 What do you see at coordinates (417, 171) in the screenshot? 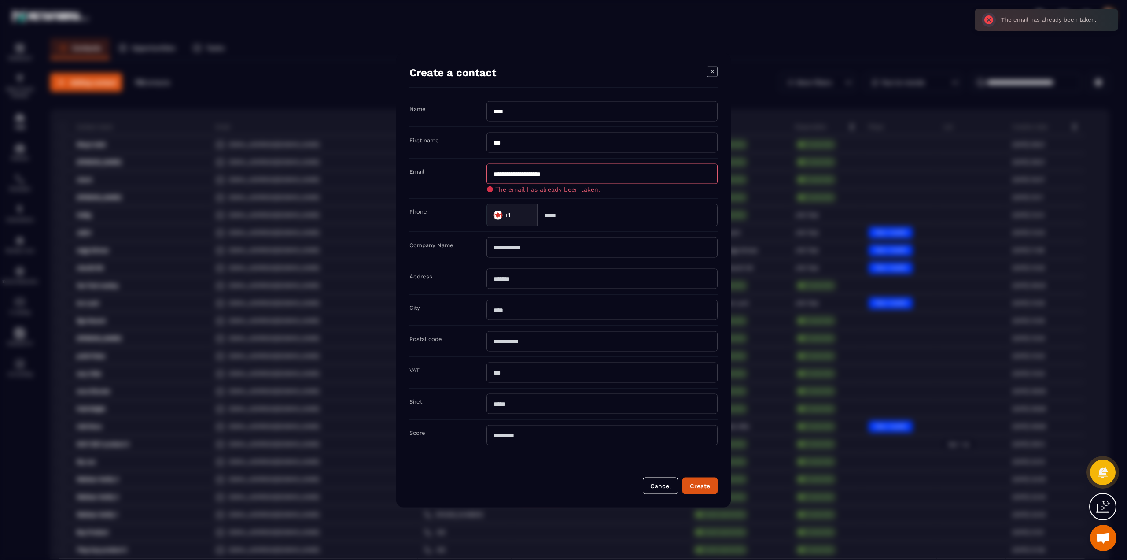
I see `label: Email` at bounding box center [417, 171].